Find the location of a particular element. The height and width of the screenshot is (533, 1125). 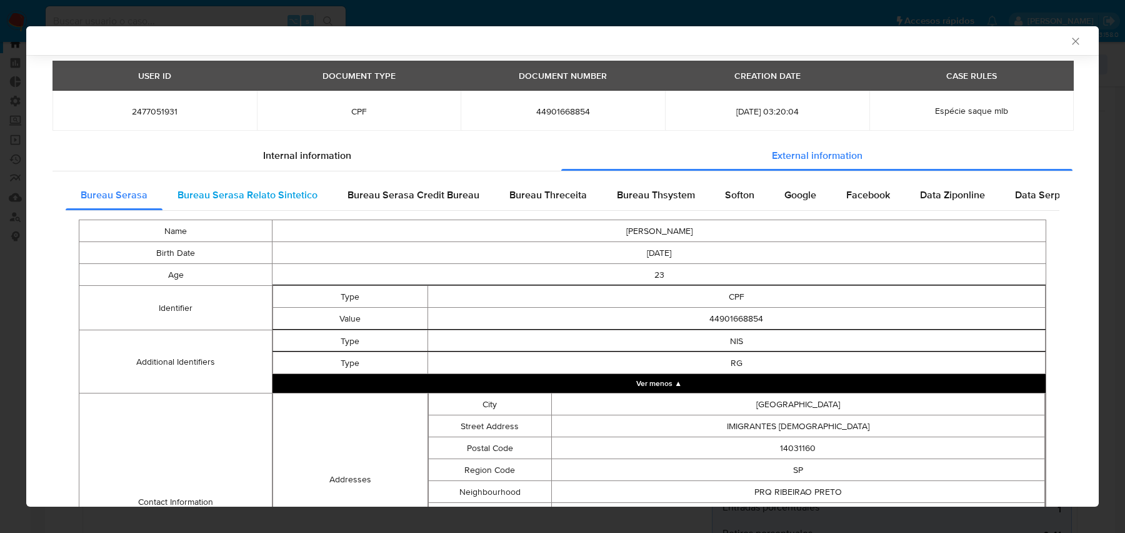

span: 44901668854 is located at coordinates (563, 111).